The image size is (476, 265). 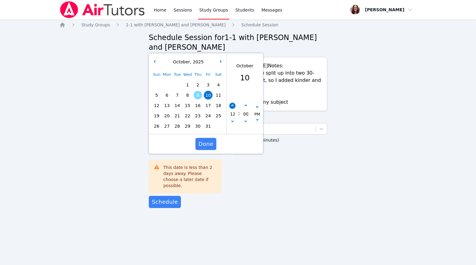 What do you see at coordinates (198, 75) in the screenshot?
I see `div: Thu` at bounding box center [198, 75].